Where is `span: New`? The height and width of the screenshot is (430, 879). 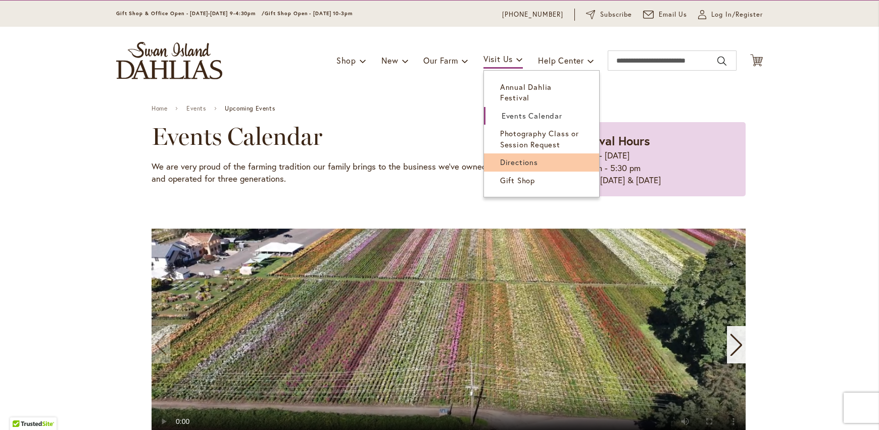 span: New is located at coordinates (389, 60).